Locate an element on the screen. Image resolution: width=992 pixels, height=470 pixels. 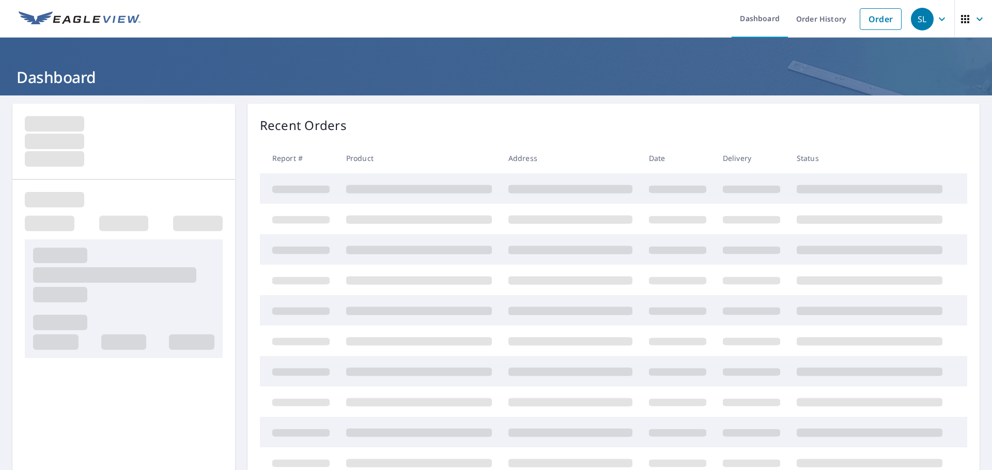
p: Recent Orders is located at coordinates (303, 125).